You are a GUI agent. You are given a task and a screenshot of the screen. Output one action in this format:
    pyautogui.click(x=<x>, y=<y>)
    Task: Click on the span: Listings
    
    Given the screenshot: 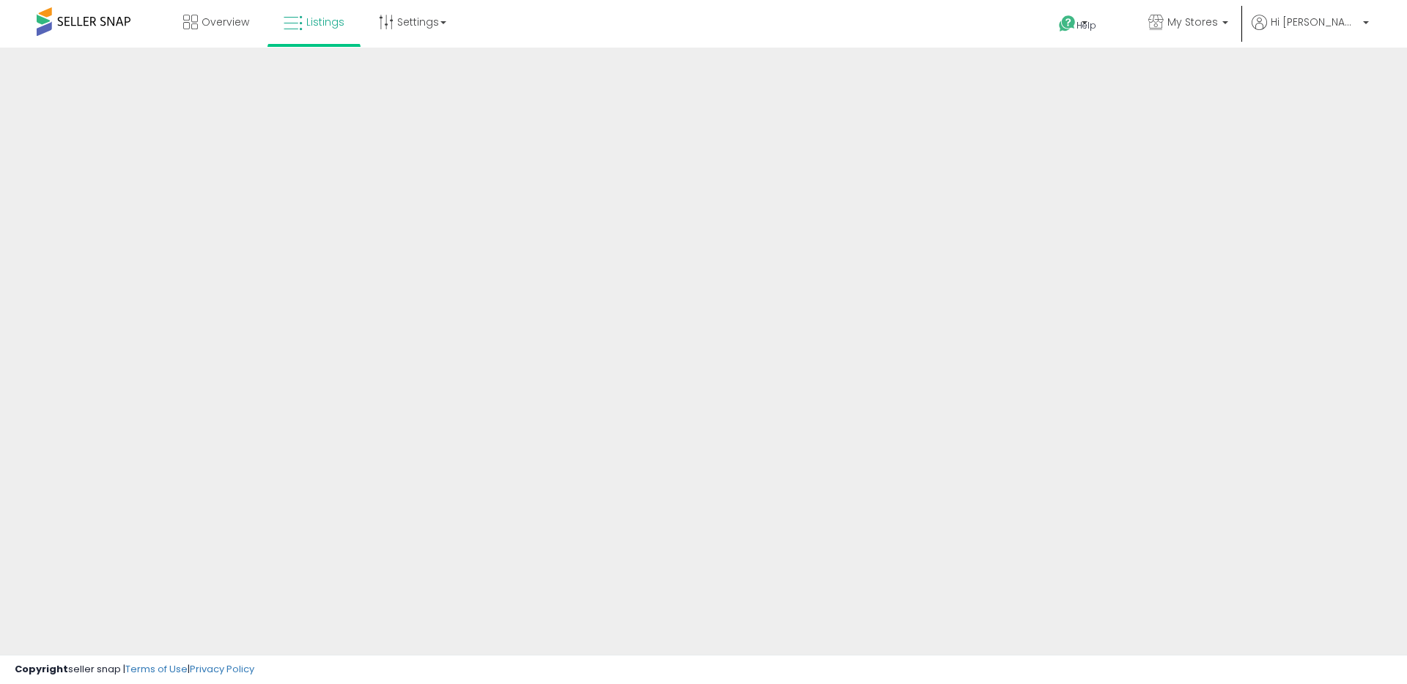 What is the action you would take?
    pyautogui.click(x=325, y=22)
    